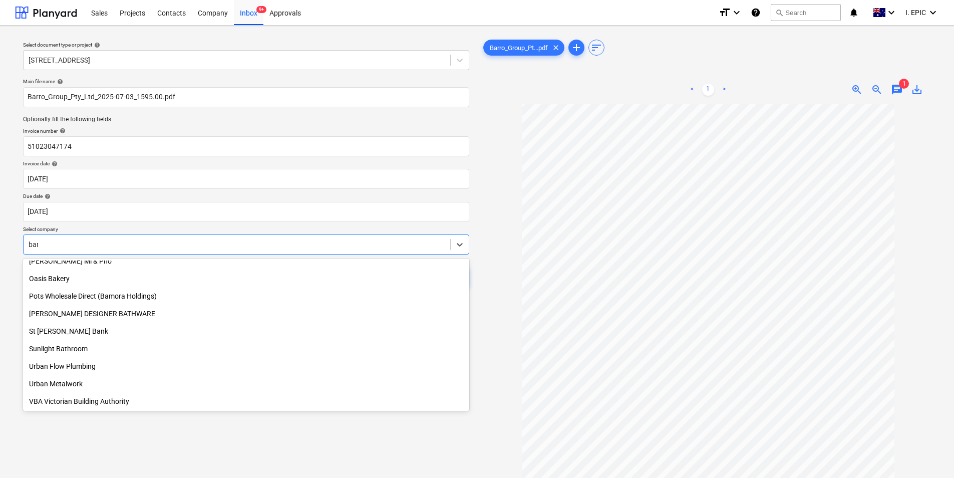  What do you see at coordinates (929, 454) in the screenshot?
I see `div: Chat Widget` at bounding box center [929, 454].